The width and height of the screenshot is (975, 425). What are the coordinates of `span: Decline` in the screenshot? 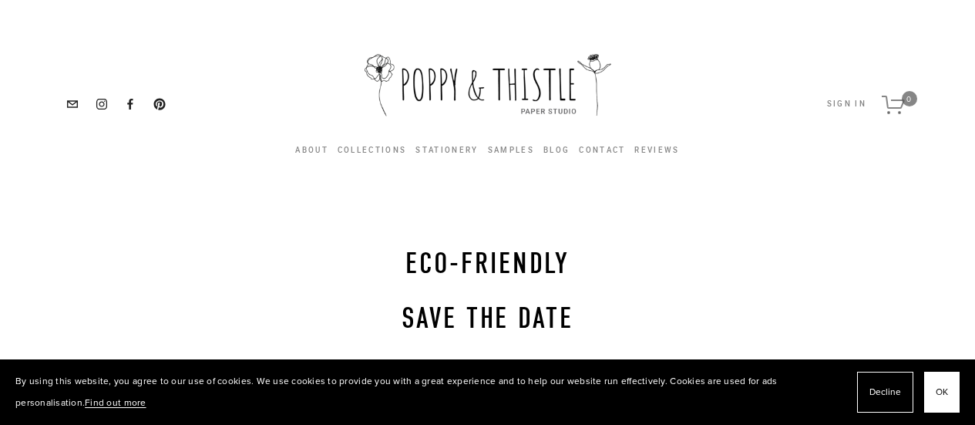 It's located at (885, 392).